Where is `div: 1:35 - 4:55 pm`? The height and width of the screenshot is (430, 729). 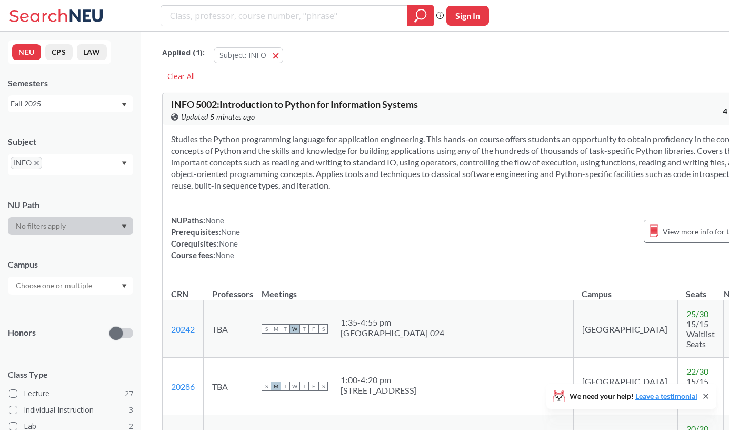
div: 1:35 - 4:55 pm is located at coordinates (392, 322).